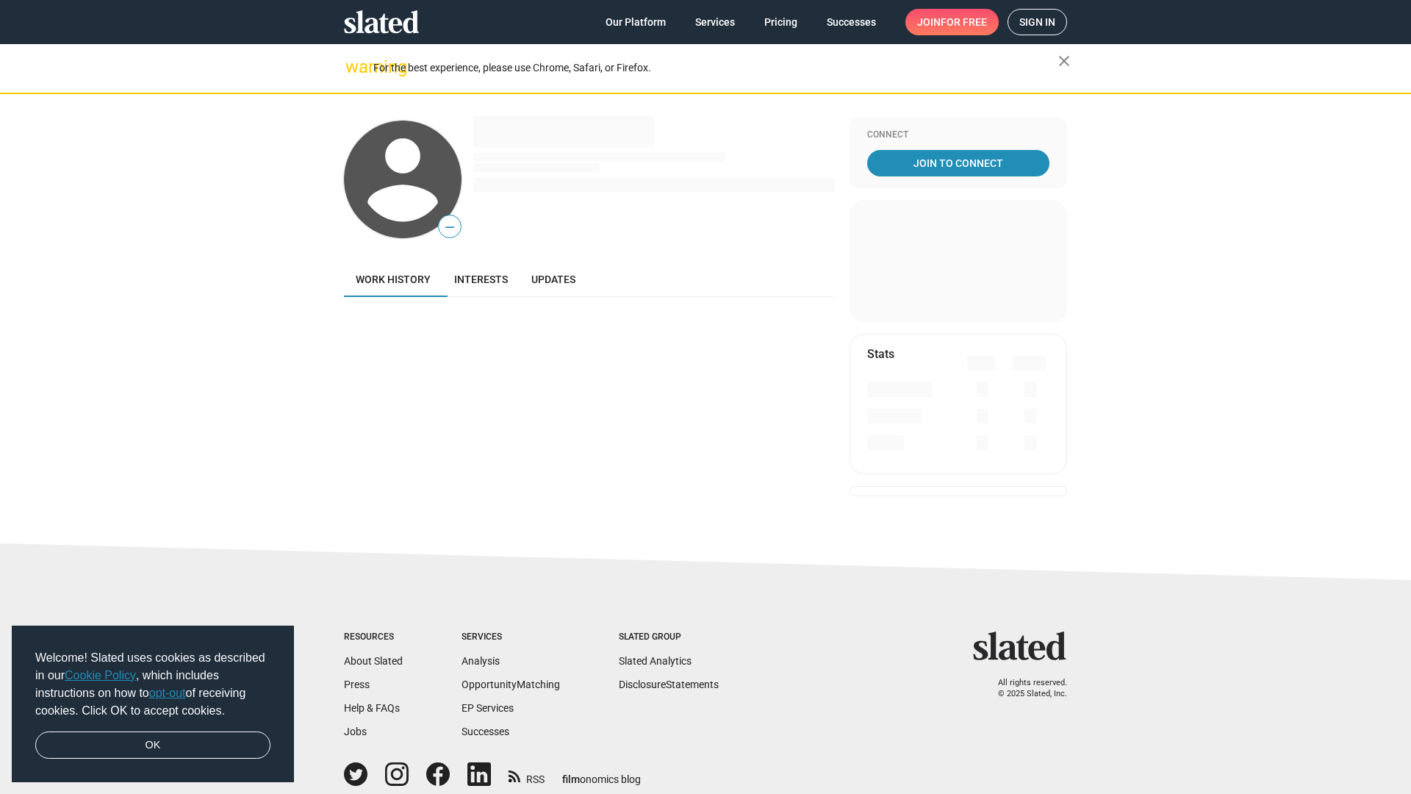  I want to click on span: Join, so click(952, 22).